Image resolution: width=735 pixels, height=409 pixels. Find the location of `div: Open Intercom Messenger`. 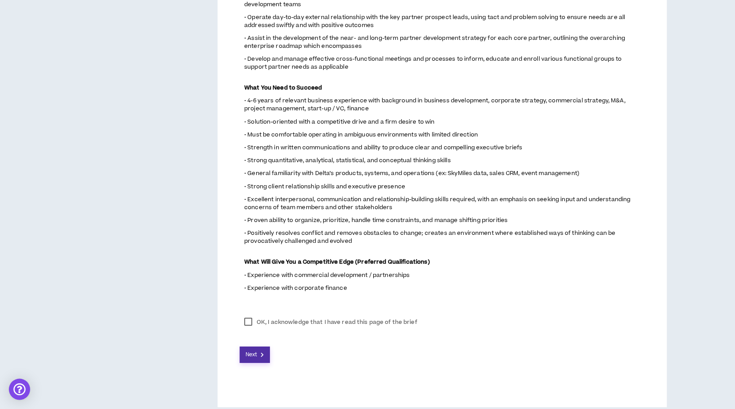

div: Open Intercom Messenger is located at coordinates (19, 390).